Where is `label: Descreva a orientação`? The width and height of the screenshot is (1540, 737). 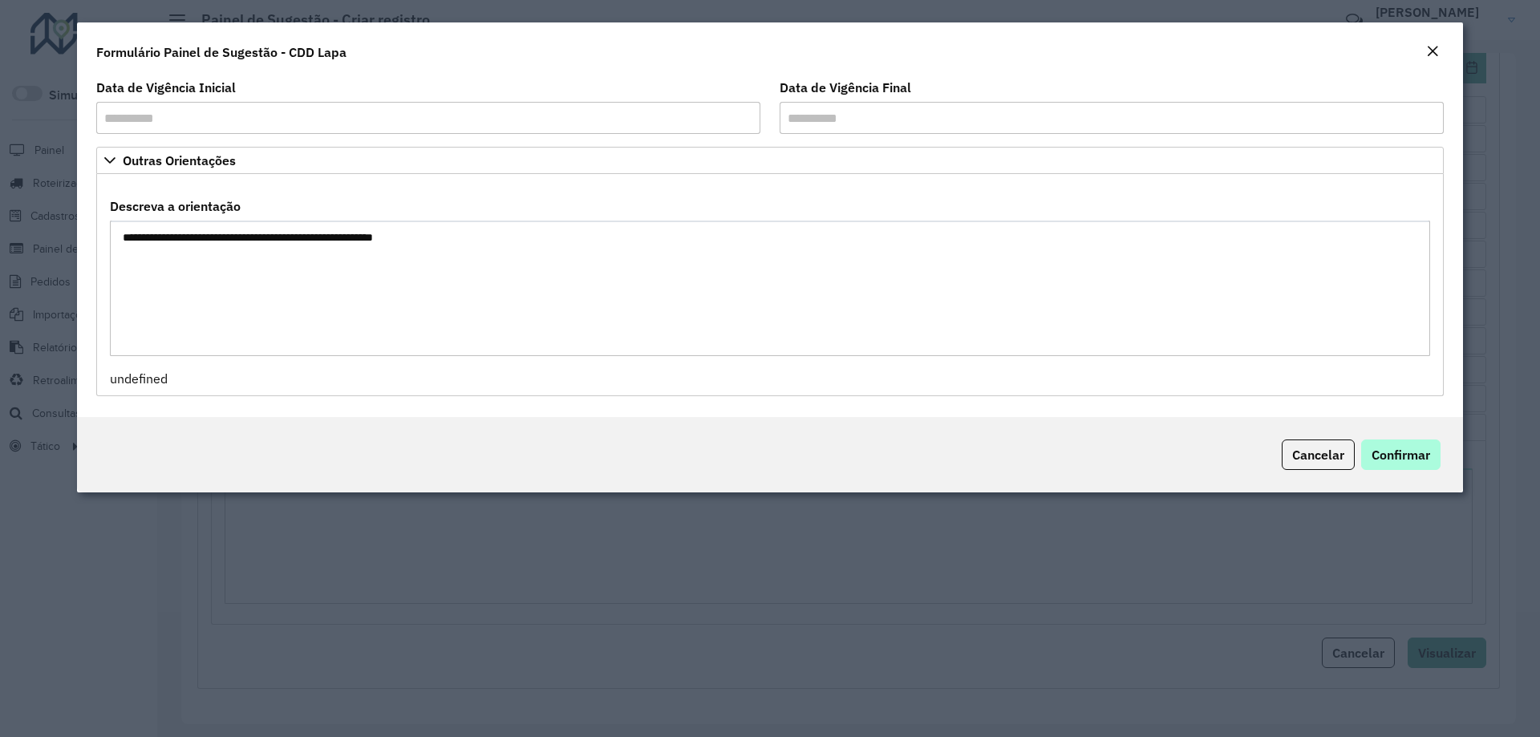
label: Descreva a orientação is located at coordinates (175, 206).